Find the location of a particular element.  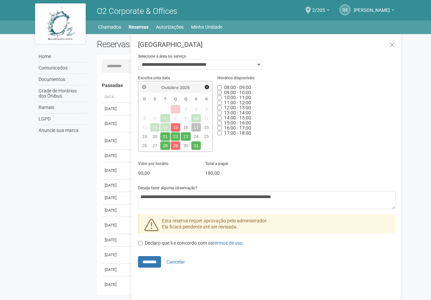

input: 10:00 - 11:00 is located at coordinates (219, 97).